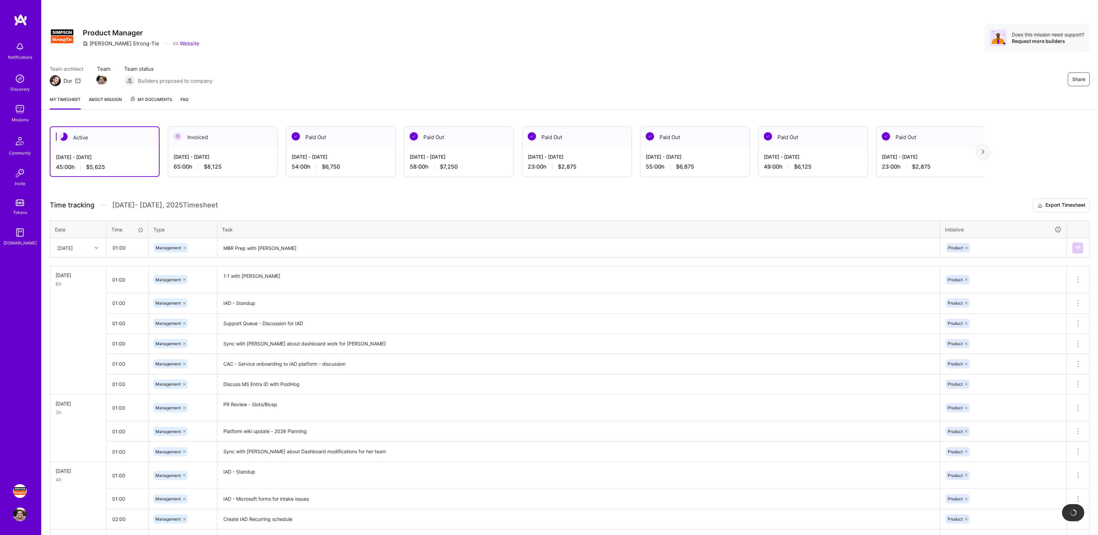 The width and height of the screenshot is (1098, 535). Describe the element at coordinates (20, 491) in the screenshot. I see `img: Simpson Strong-Tie: Product Manager` at that location.